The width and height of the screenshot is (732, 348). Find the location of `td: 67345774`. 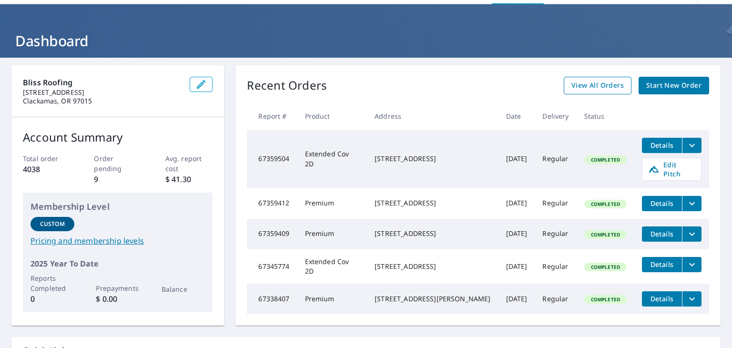

td: 67345774 is located at coordinates (272, 266).